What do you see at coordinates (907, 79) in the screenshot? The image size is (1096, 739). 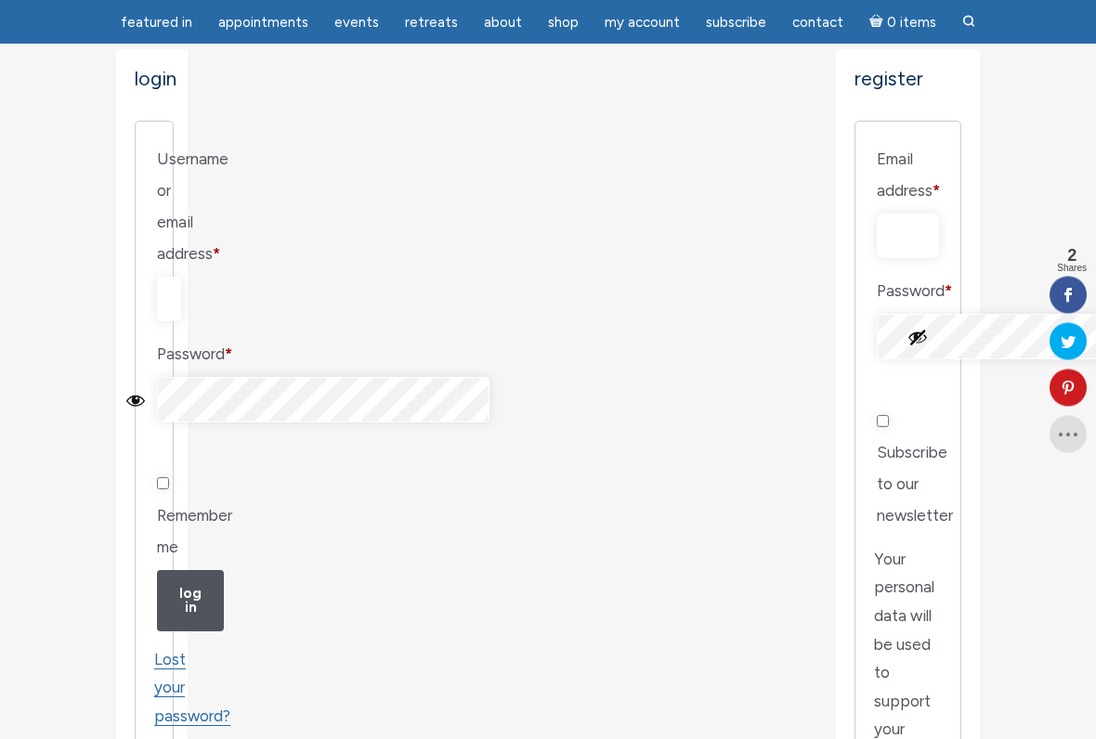 I see `h2: Register` at bounding box center [907, 79].